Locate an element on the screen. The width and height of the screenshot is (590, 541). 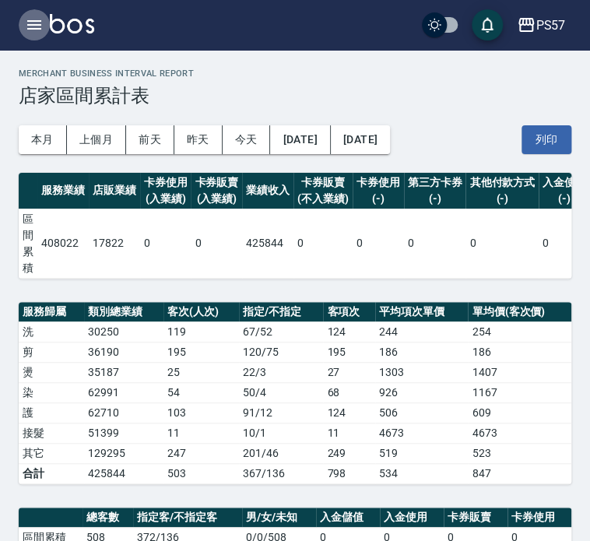
td: 247 is located at coordinates (201, 453).